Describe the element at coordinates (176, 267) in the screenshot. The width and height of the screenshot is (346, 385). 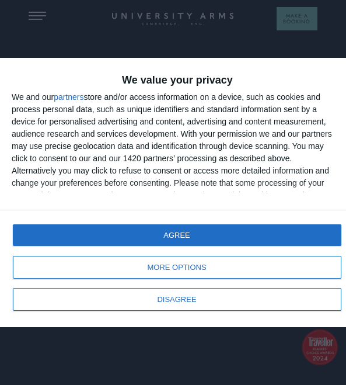
I see `span: MORE OPTIONS` at that location.